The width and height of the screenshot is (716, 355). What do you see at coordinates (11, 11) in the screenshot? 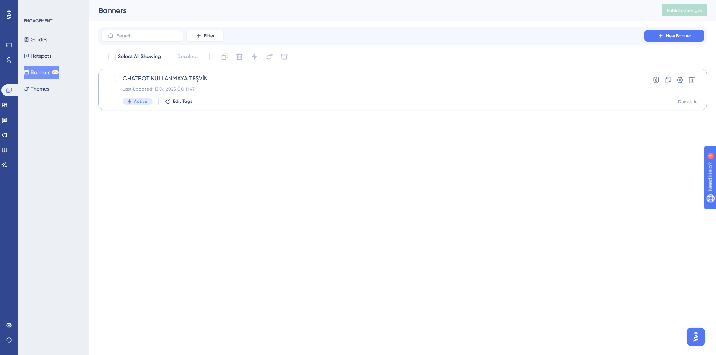
I see `img: launcher-image-alternative-text` at bounding box center [11, 11].